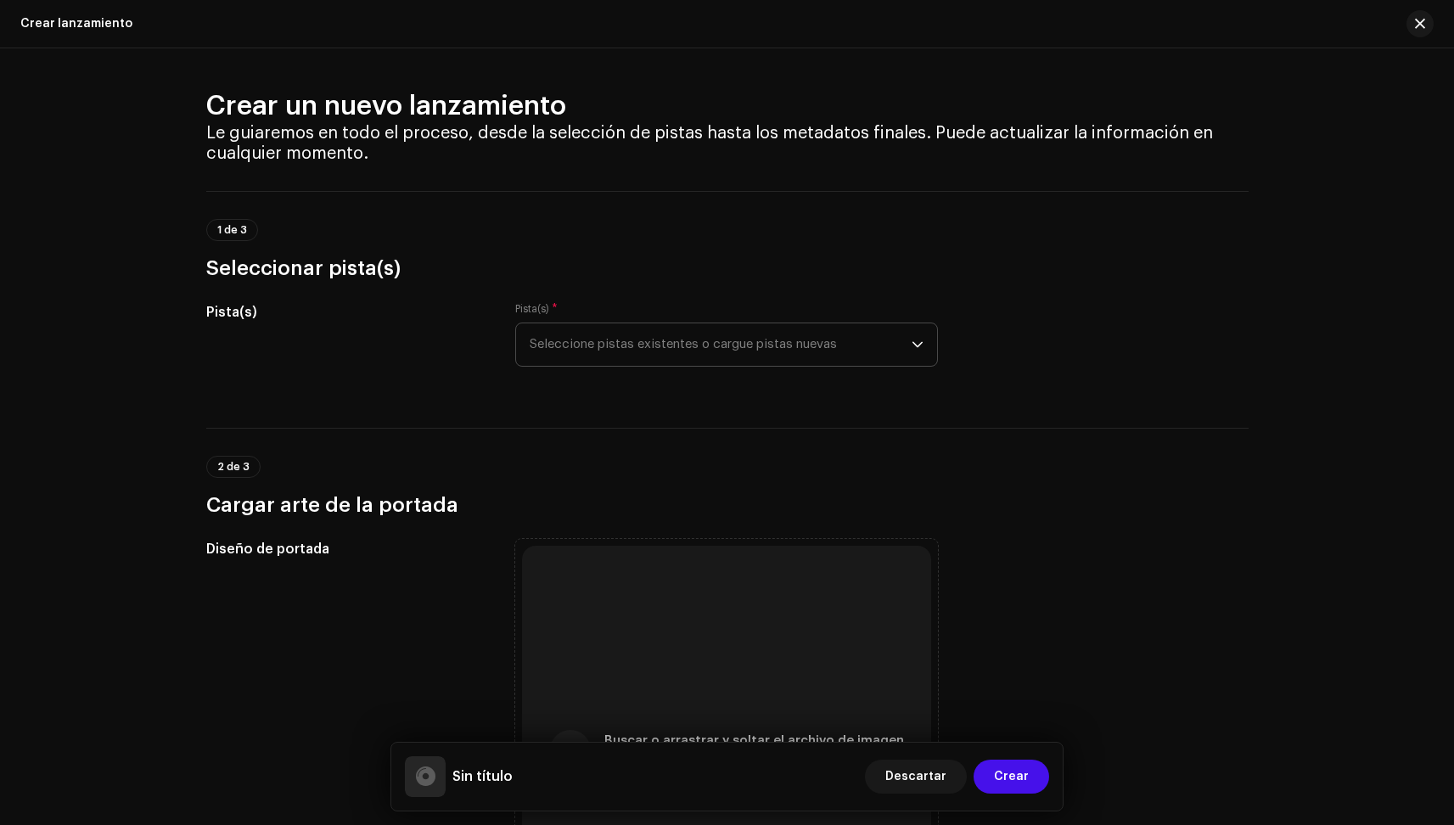 The width and height of the screenshot is (1454, 825). Describe the element at coordinates (482, 777) in the screenshot. I see `h5: Sin título` at that location.